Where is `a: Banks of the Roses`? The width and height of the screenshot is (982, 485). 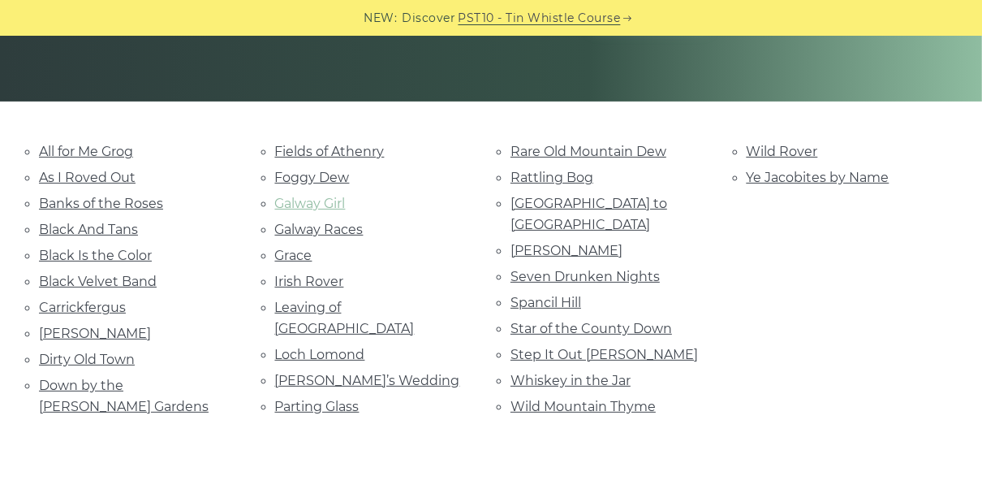
a: Banks of the Roses is located at coordinates (101, 203).